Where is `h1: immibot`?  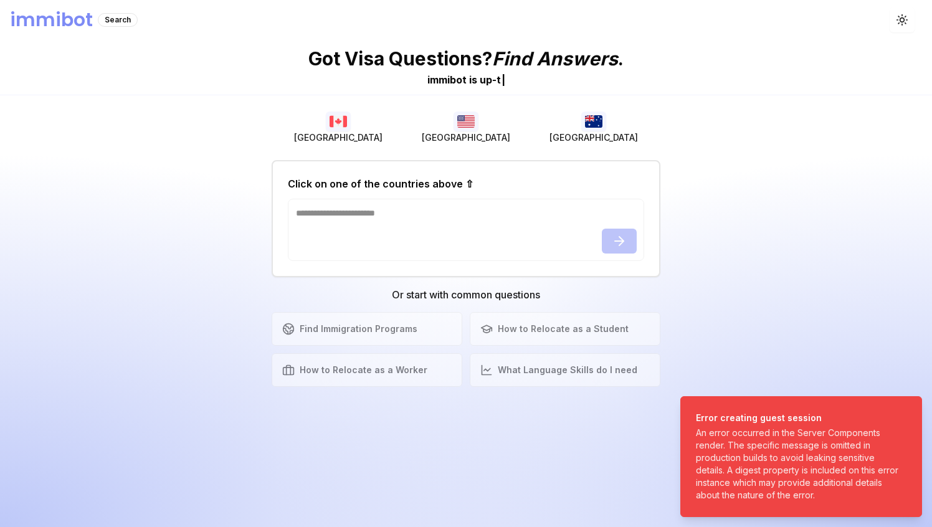 h1: immibot is located at coordinates (51, 20).